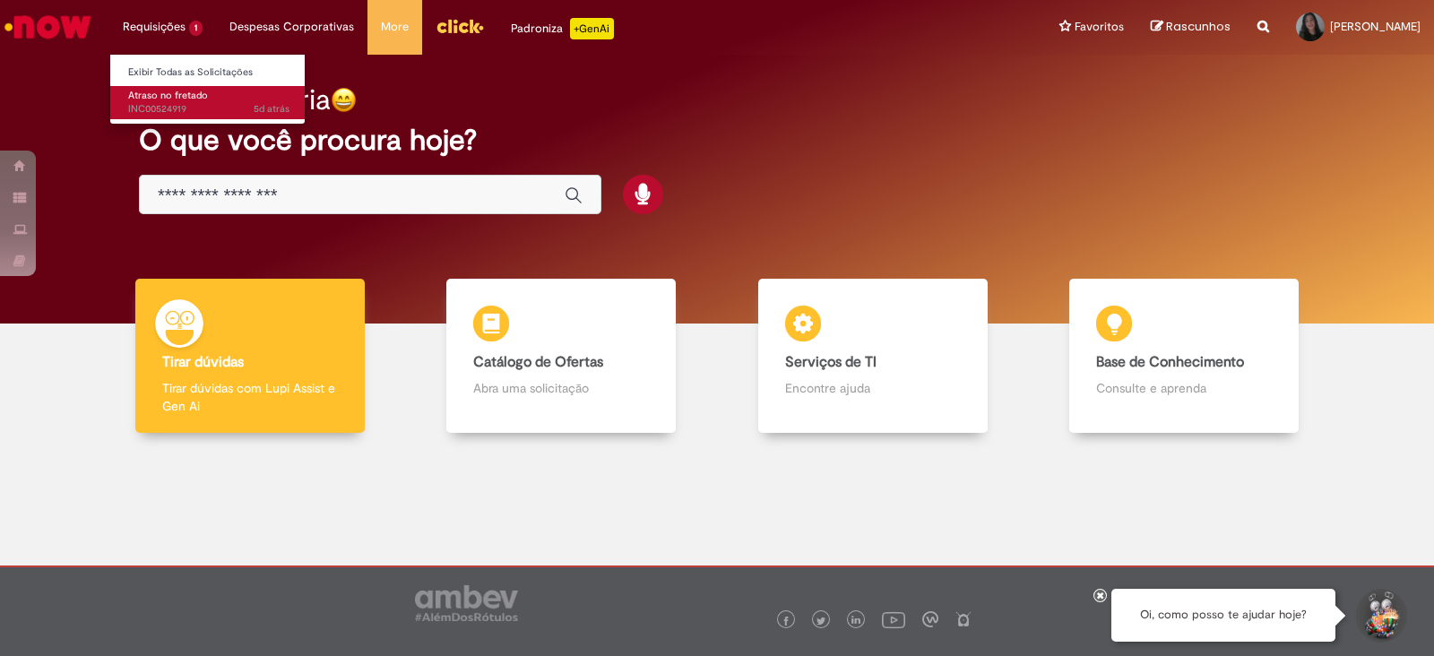 This screenshot has height=656, width=1434. I want to click on p: Tirar dúvidas com Lupi Assist e Gen Ai, so click(250, 397).